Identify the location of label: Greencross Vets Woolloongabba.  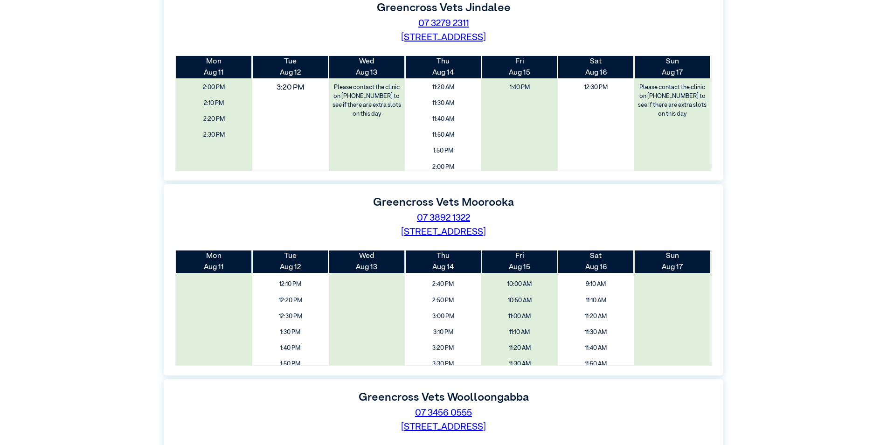
(444, 397).